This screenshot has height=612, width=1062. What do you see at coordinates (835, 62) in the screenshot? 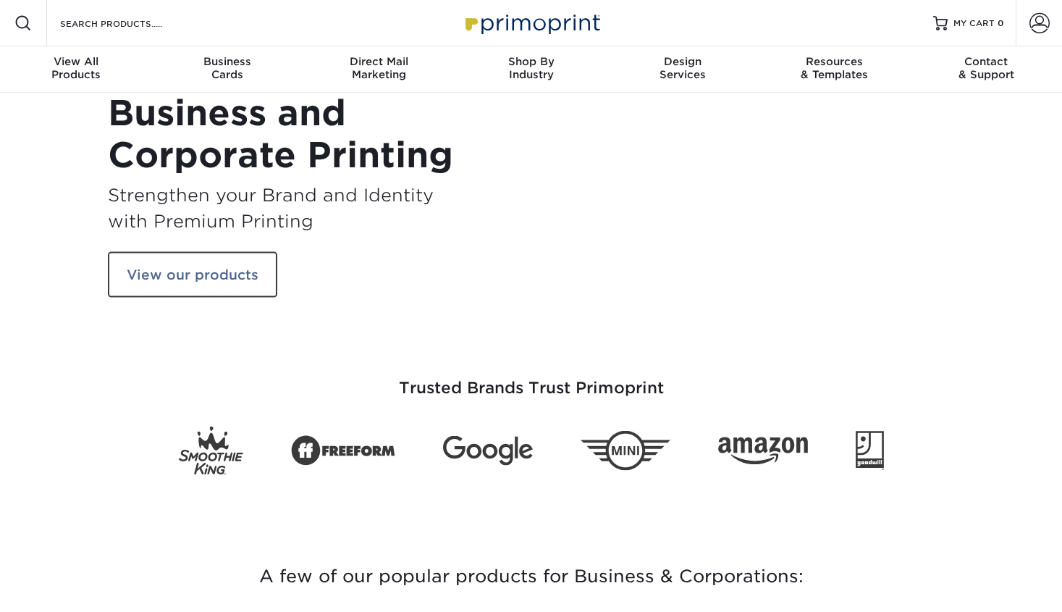
I see `span: Resources` at bounding box center [835, 62].